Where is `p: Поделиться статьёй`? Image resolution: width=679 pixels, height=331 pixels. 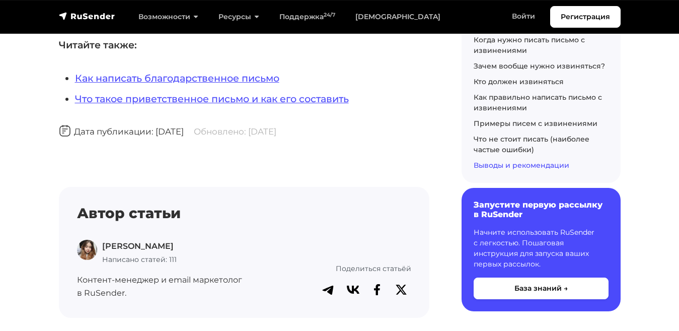
p: Поделиться статьёй is located at coordinates (345, 268).